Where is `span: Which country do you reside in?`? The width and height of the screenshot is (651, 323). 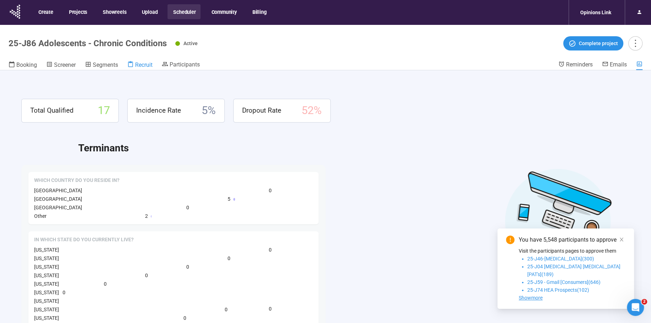
span: Which country do you reside in? is located at coordinates (77, 180).